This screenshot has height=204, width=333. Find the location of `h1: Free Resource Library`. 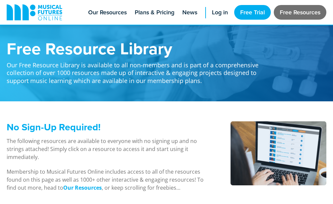

h1: Free Resource Library is located at coordinates (137, 48).